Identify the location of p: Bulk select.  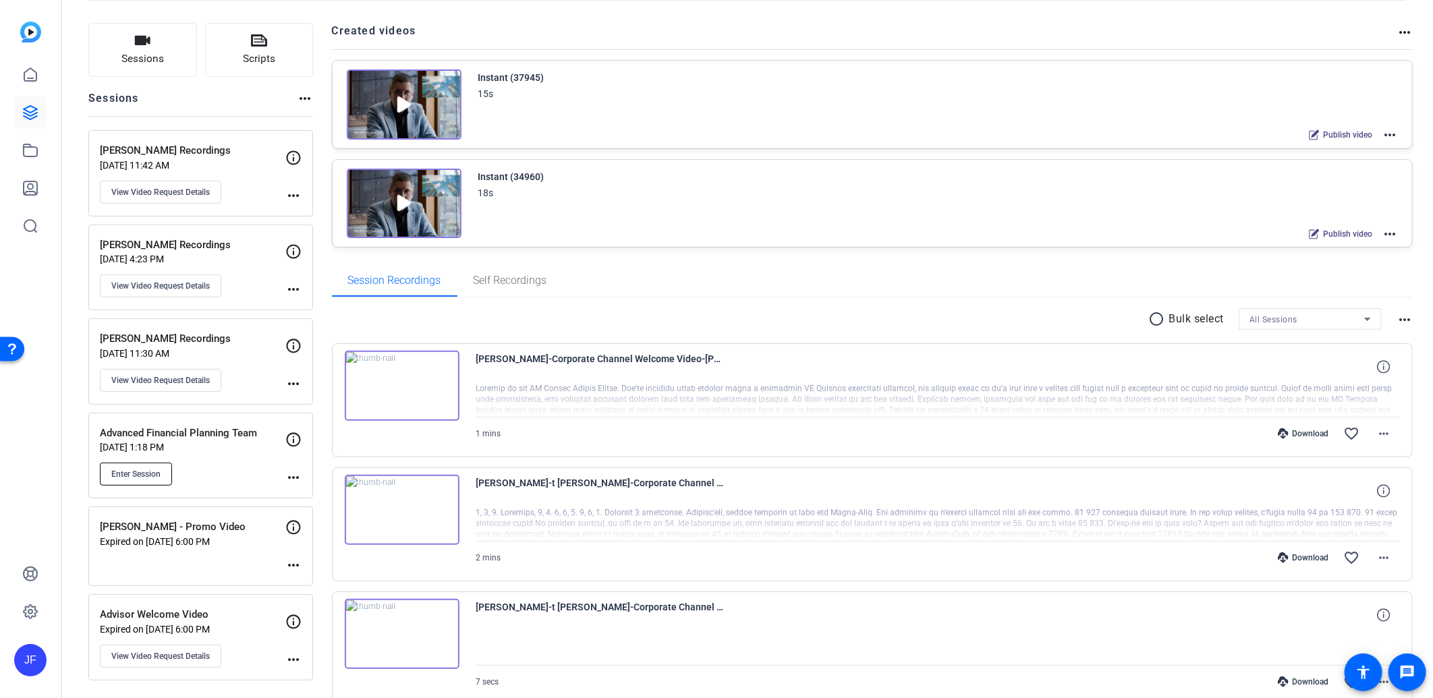
(1197, 319).